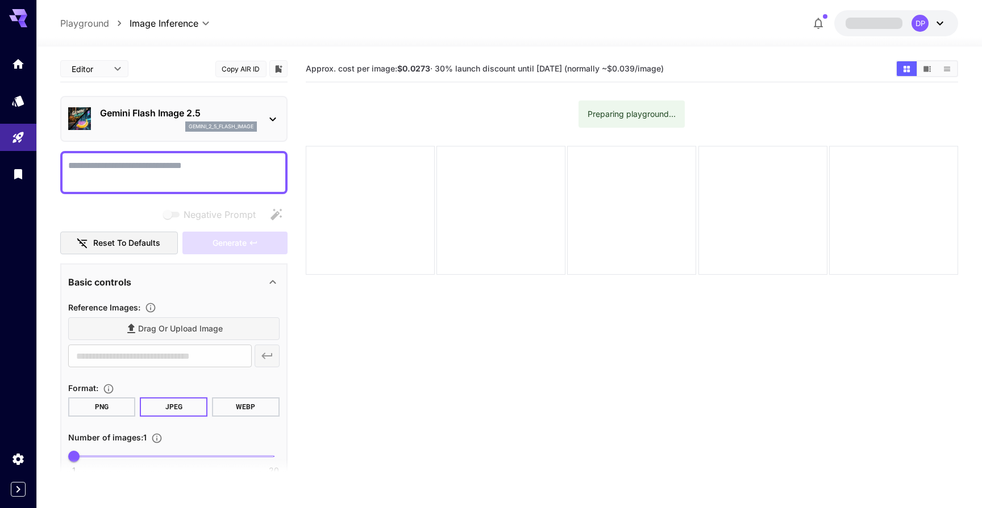 The height and width of the screenshot is (508, 982). What do you see at coordinates (174, 119) in the screenshot?
I see `div: Gemini Flash Image 2.5gemini_2_5_flash_image` at bounding box center [174, 119].